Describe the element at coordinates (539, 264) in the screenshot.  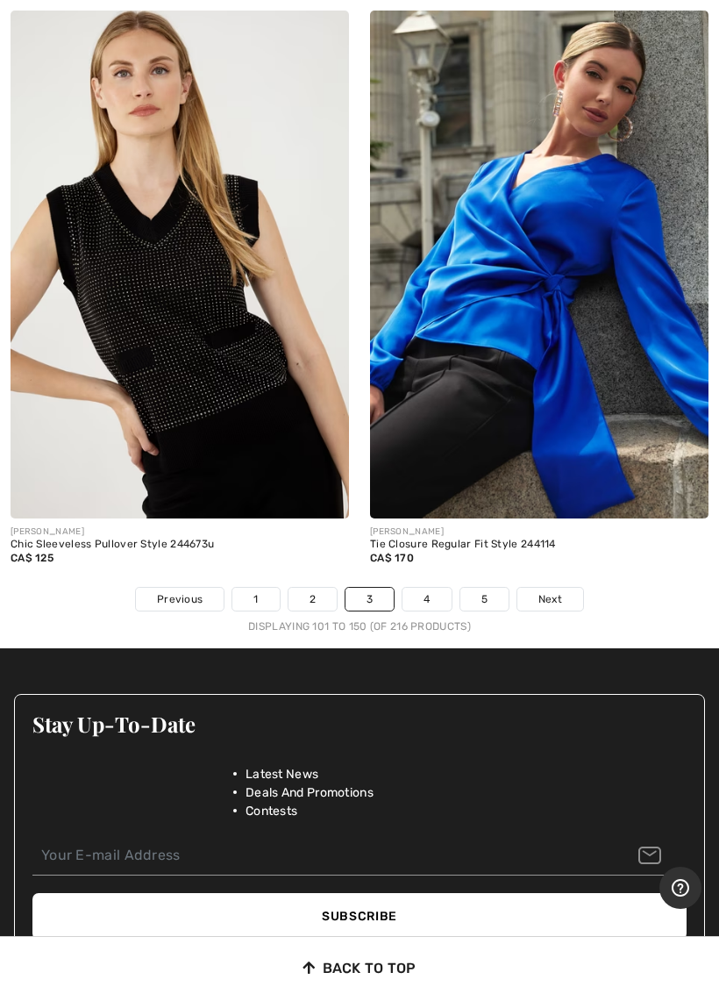
I see `img: Tie Closure Regular Fit Style 244114. Royal` at that location.